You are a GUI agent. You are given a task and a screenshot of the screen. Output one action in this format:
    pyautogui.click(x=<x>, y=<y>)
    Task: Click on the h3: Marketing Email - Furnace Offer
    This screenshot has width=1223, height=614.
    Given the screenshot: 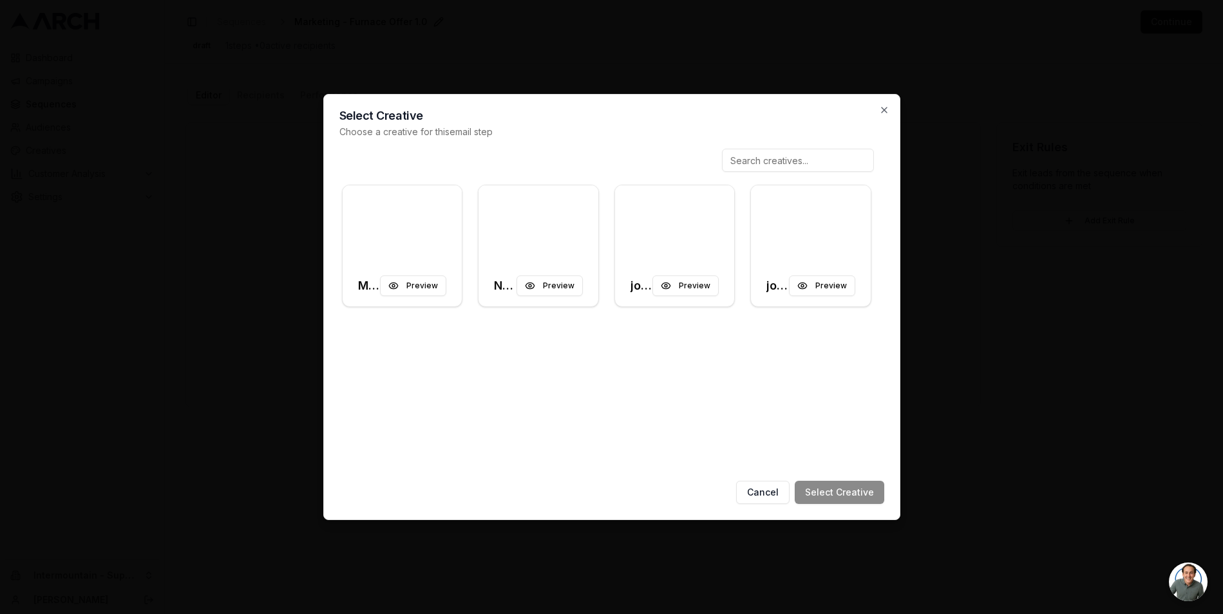 What is the action you would take?
    pyautogui.click(x=369, y=286)
    